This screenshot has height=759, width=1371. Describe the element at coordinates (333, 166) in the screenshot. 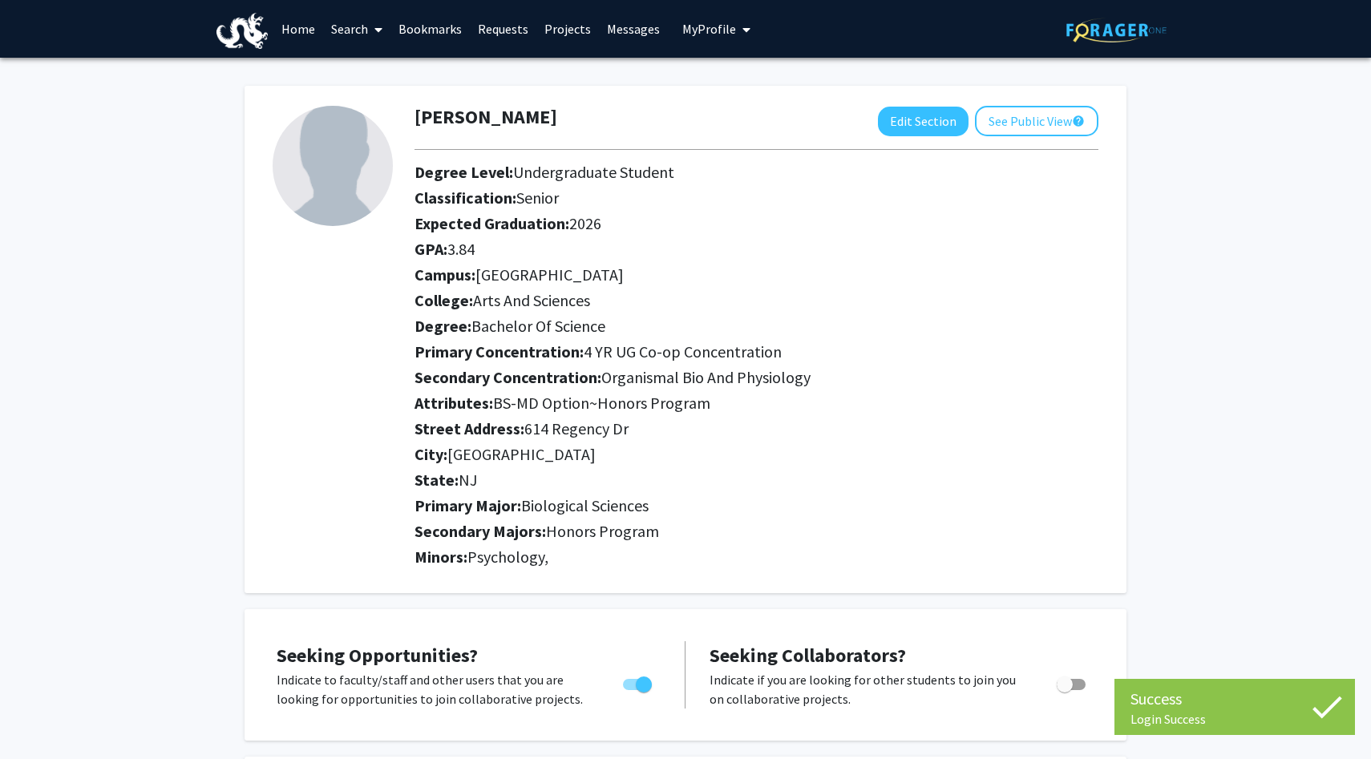

I see `img: Profile Picture` at that location.